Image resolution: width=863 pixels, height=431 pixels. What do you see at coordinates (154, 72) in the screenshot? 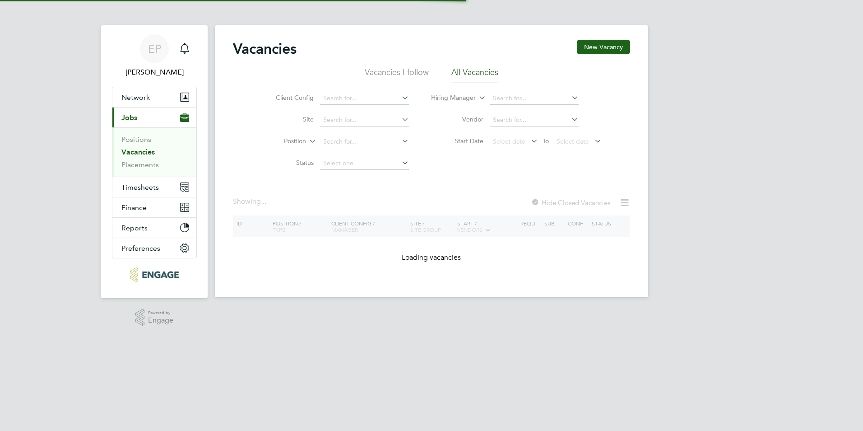
I see `span: Emma Procter` at bounding box center [154, 72].